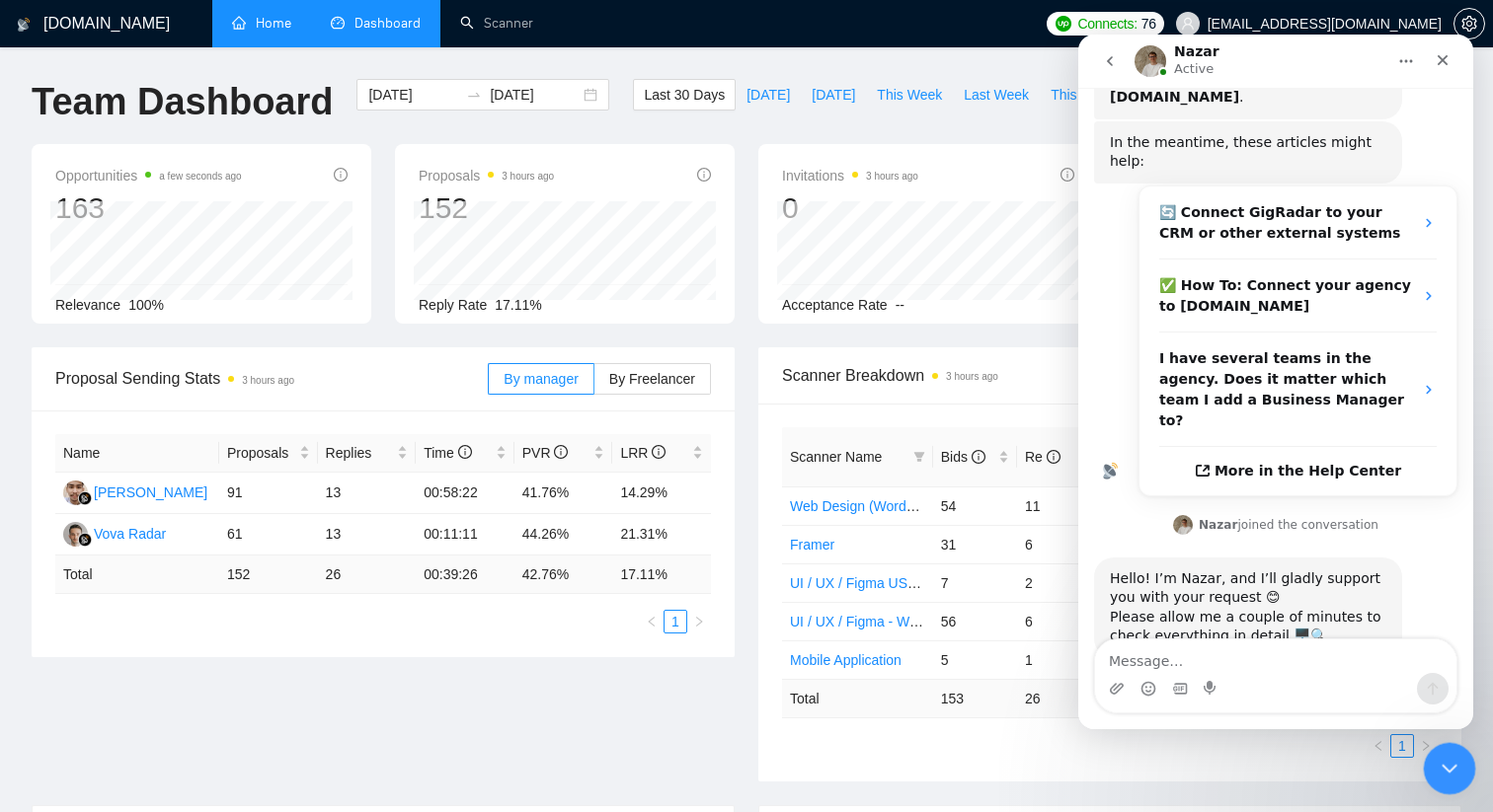  Describe the element at coordinates (359, 453) in the screenshot. I see `span: Replies` at that location.